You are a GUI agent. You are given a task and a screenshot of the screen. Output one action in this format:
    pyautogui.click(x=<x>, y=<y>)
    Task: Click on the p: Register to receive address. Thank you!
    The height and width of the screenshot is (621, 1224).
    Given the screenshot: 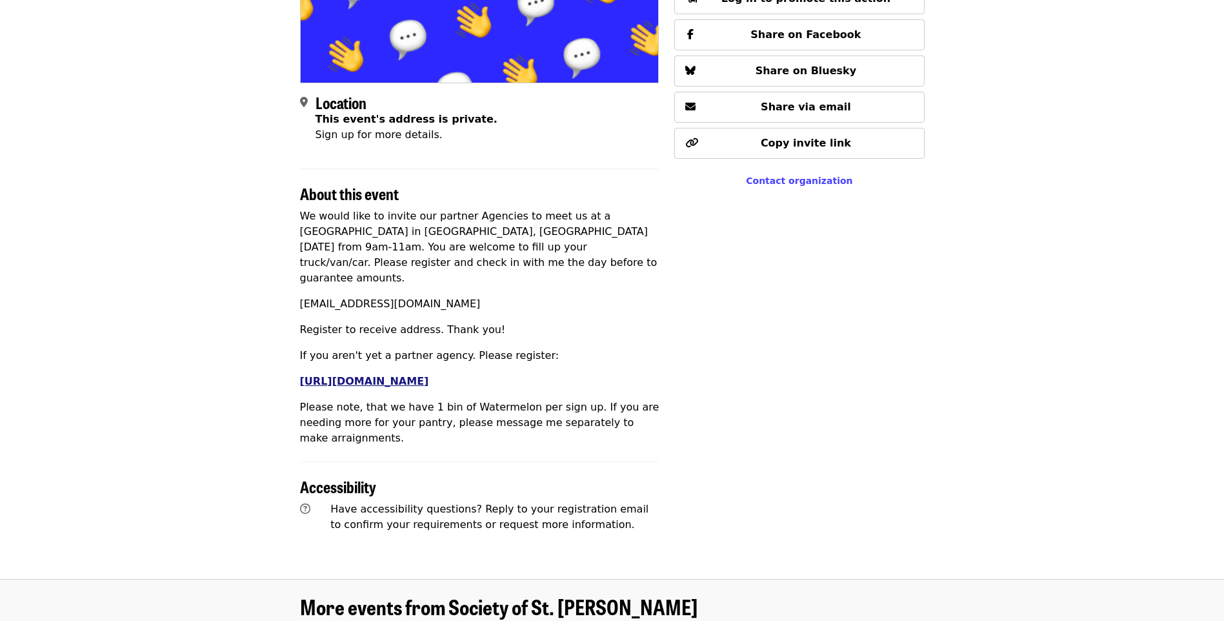 What is the action you would take?
    pyautogui.click(x=479, y=330)
    